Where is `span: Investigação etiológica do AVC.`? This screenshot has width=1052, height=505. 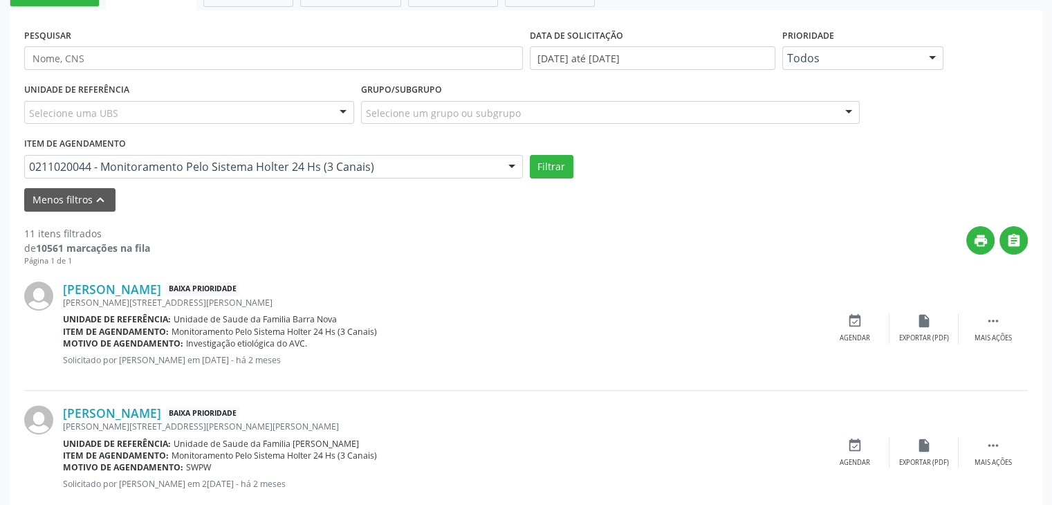
span: Investigação etiológica do AVC. is located at coordinates (246, 343).